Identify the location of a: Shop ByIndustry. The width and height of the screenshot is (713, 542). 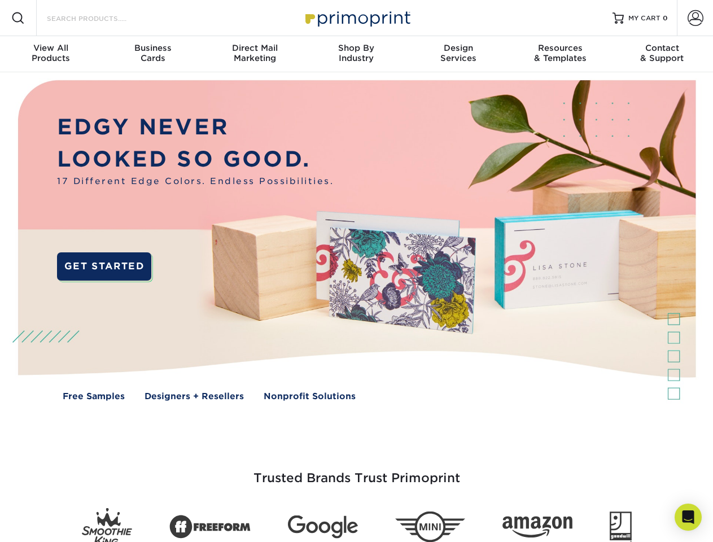
(356, 54).